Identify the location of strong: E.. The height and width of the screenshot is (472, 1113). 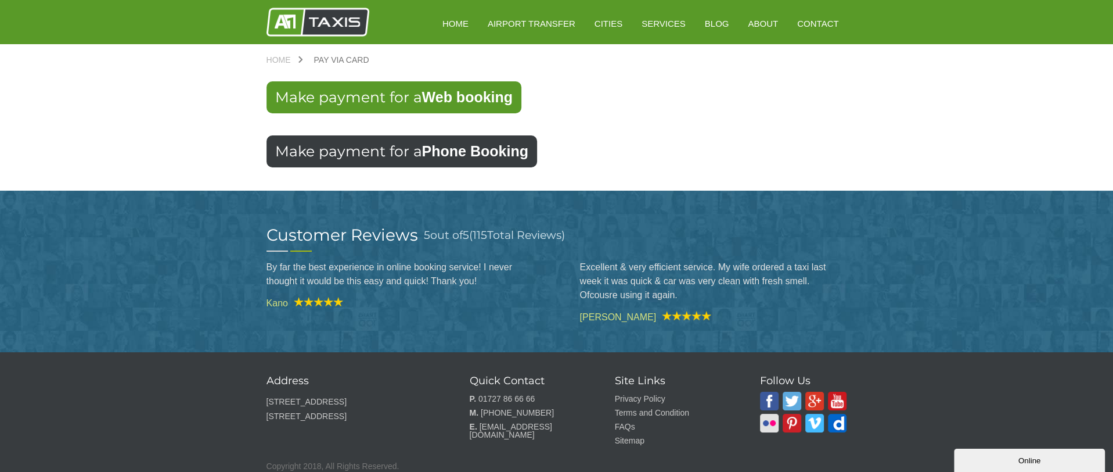
(473, 426).